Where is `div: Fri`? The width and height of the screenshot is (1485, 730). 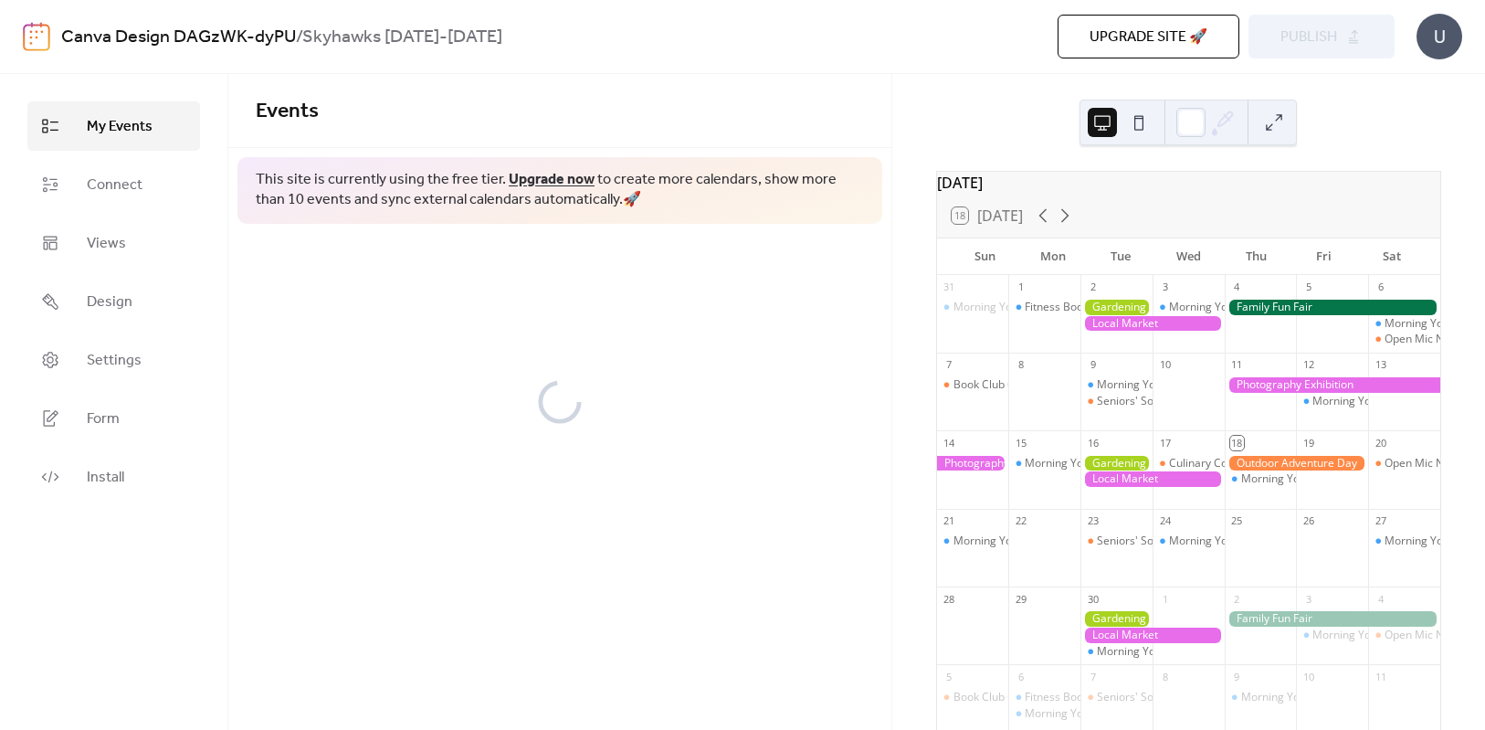 div: Fri is located at coordinates (1325, 257).